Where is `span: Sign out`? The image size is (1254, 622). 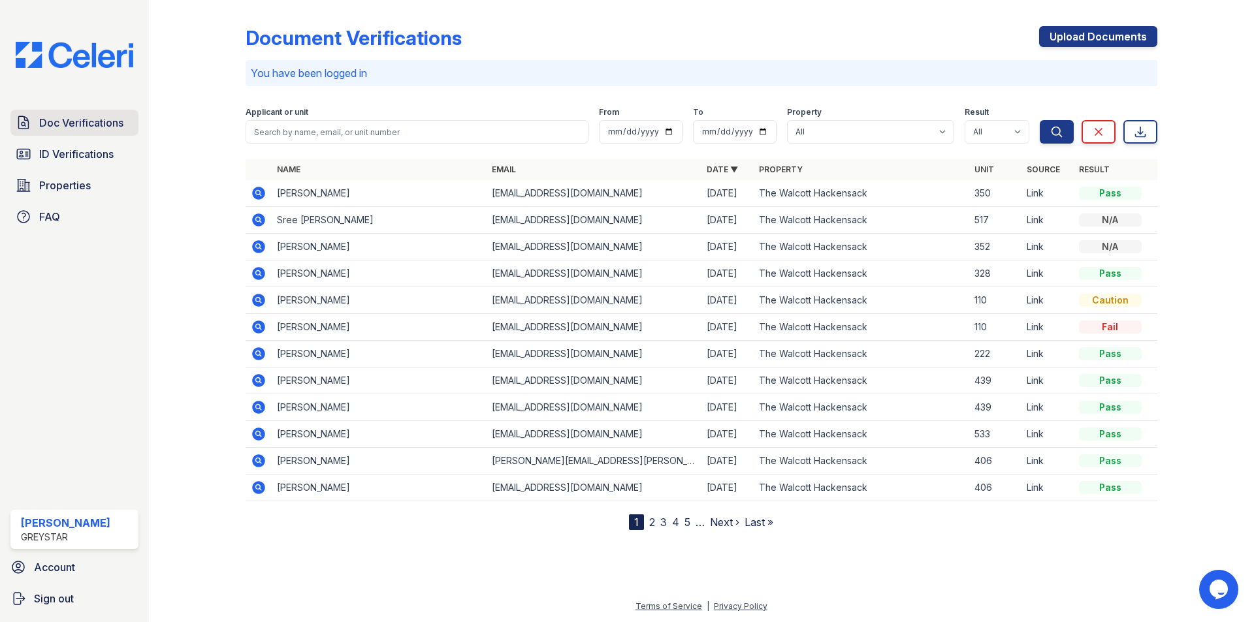 span: Sign out is located at coordinates (54, 599).